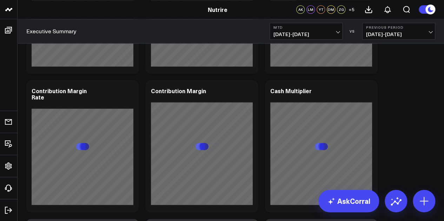  Describe the element at coordinates (352, 31) in the screenshot. I see `div: VS` at that location.